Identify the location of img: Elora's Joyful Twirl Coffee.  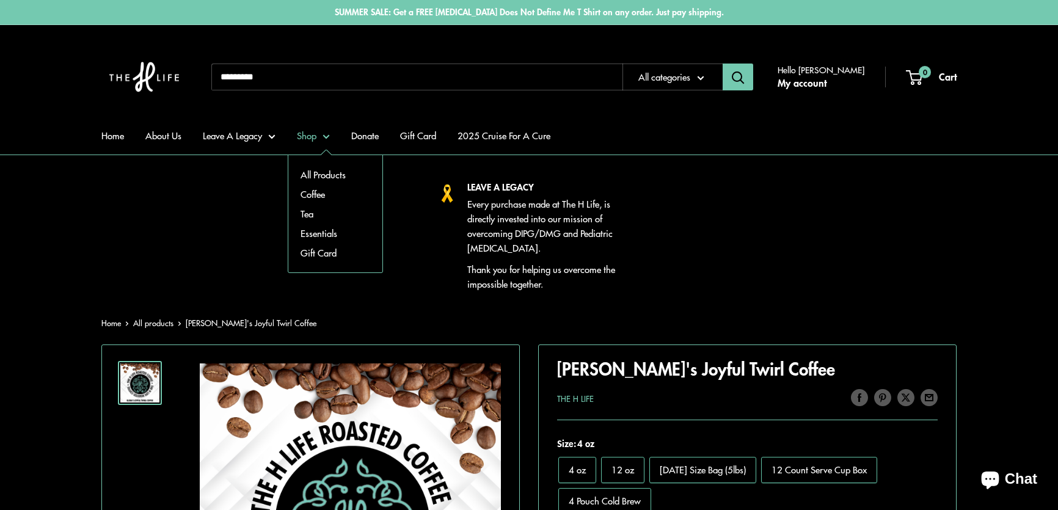
(140, 383).